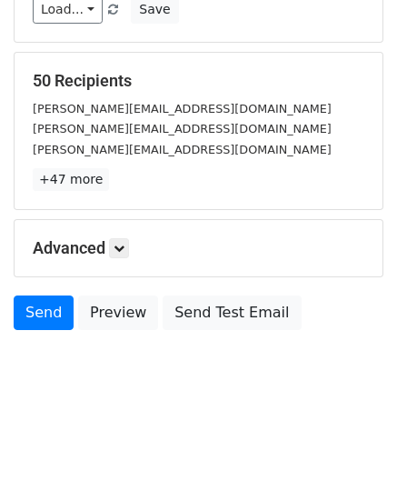 This screenshot has height=481, width=397. Describe the element at coordinates (232, 313) in the screenshot. I see `a: Send Test Email` at that location.